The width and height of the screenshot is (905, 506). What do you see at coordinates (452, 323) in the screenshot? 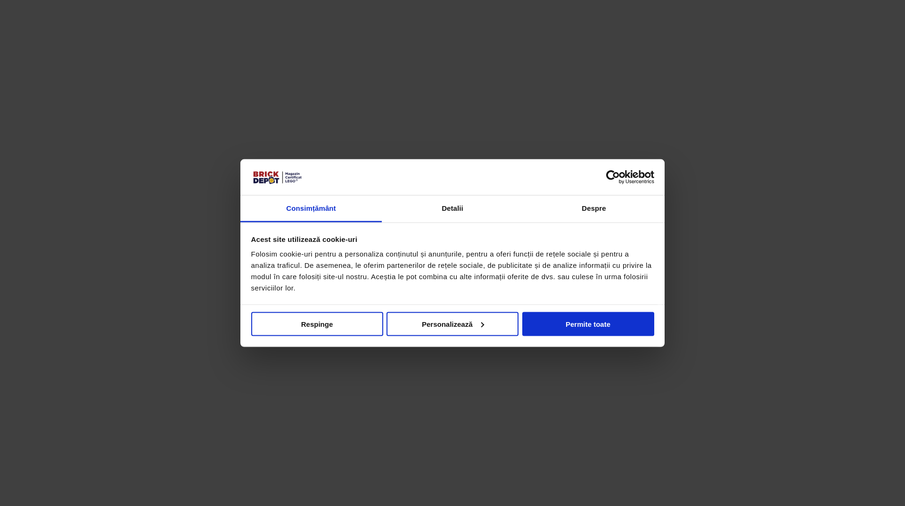
I see `button: Personalizează` at bounding box center [452, 323].